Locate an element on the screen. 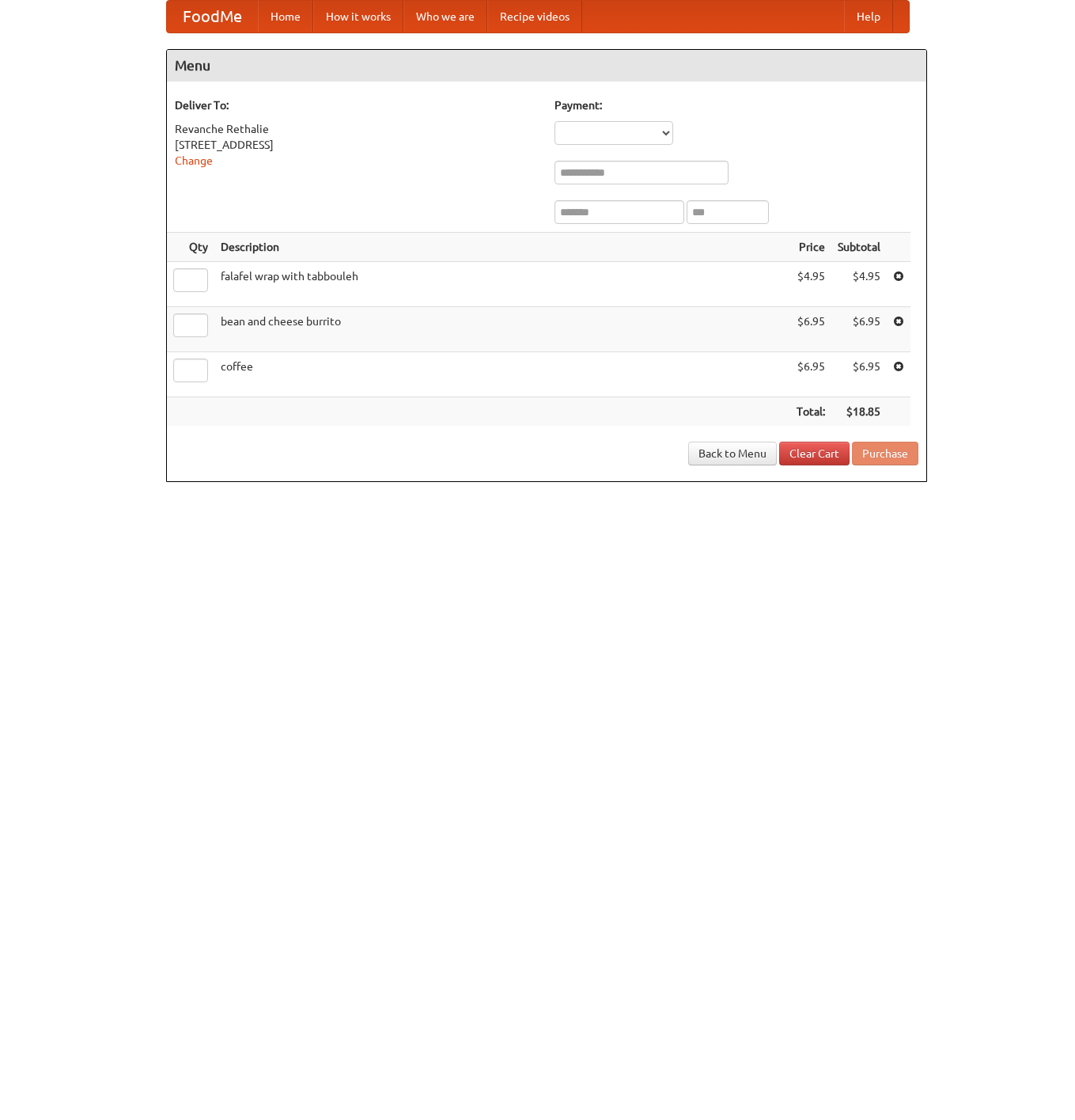 This screenshot has height=1120, width=1075. a: Recipe videos is located at coordinates (535, 17).